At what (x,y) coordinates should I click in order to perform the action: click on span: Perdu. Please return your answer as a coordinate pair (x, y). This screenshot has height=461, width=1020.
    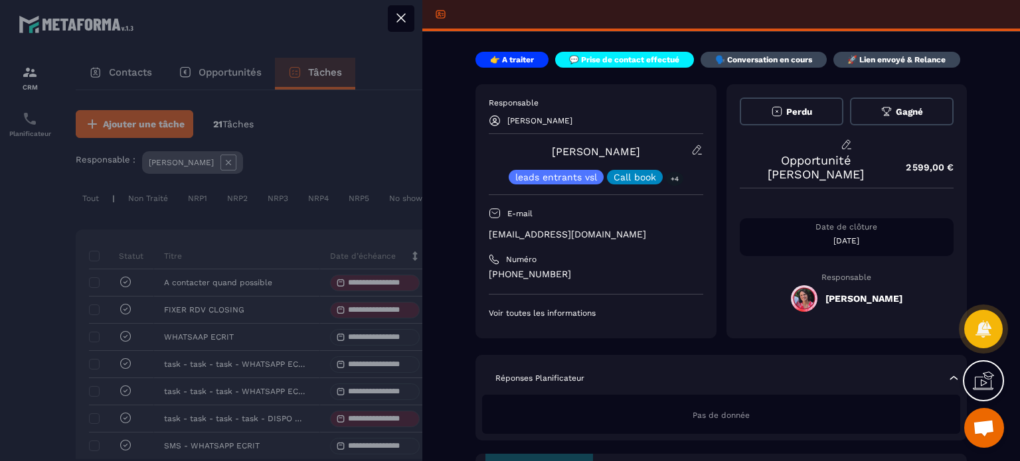
    Looking at the image, I should click on (799, 112).